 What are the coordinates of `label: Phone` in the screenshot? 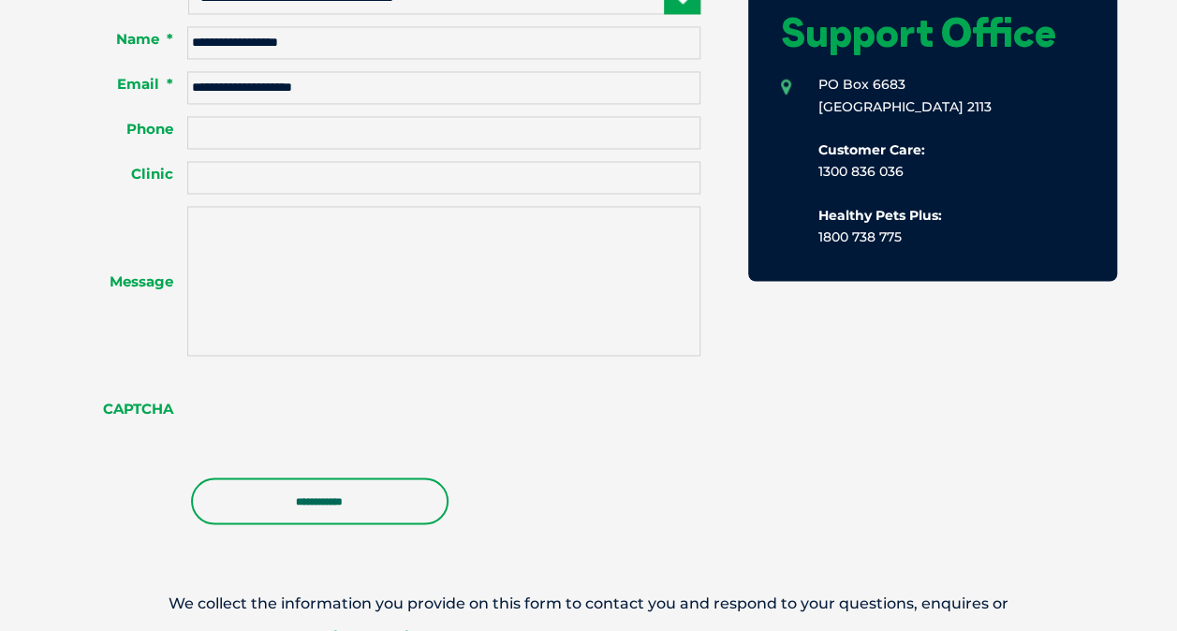 It's located at (124, 129).